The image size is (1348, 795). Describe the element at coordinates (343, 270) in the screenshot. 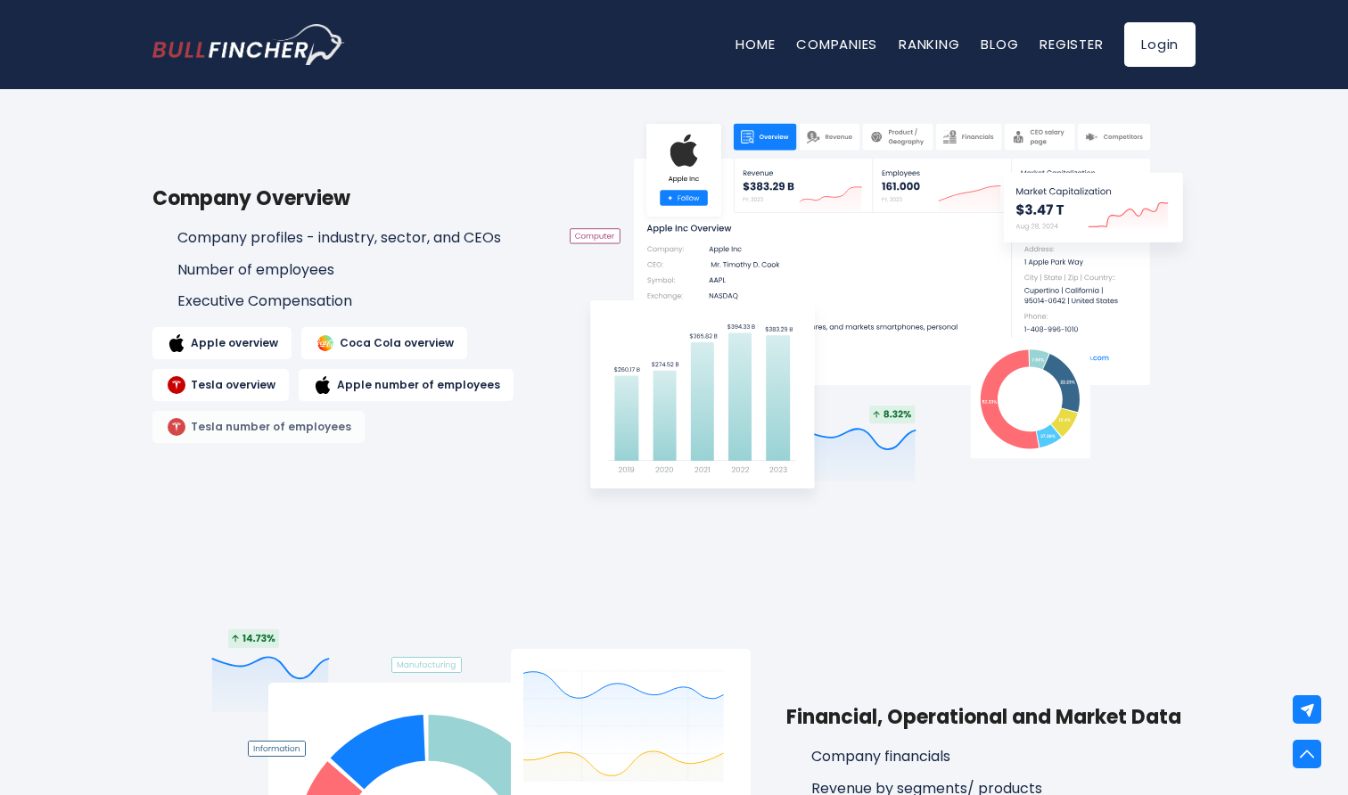

I see `li: Number of employees` at that location.